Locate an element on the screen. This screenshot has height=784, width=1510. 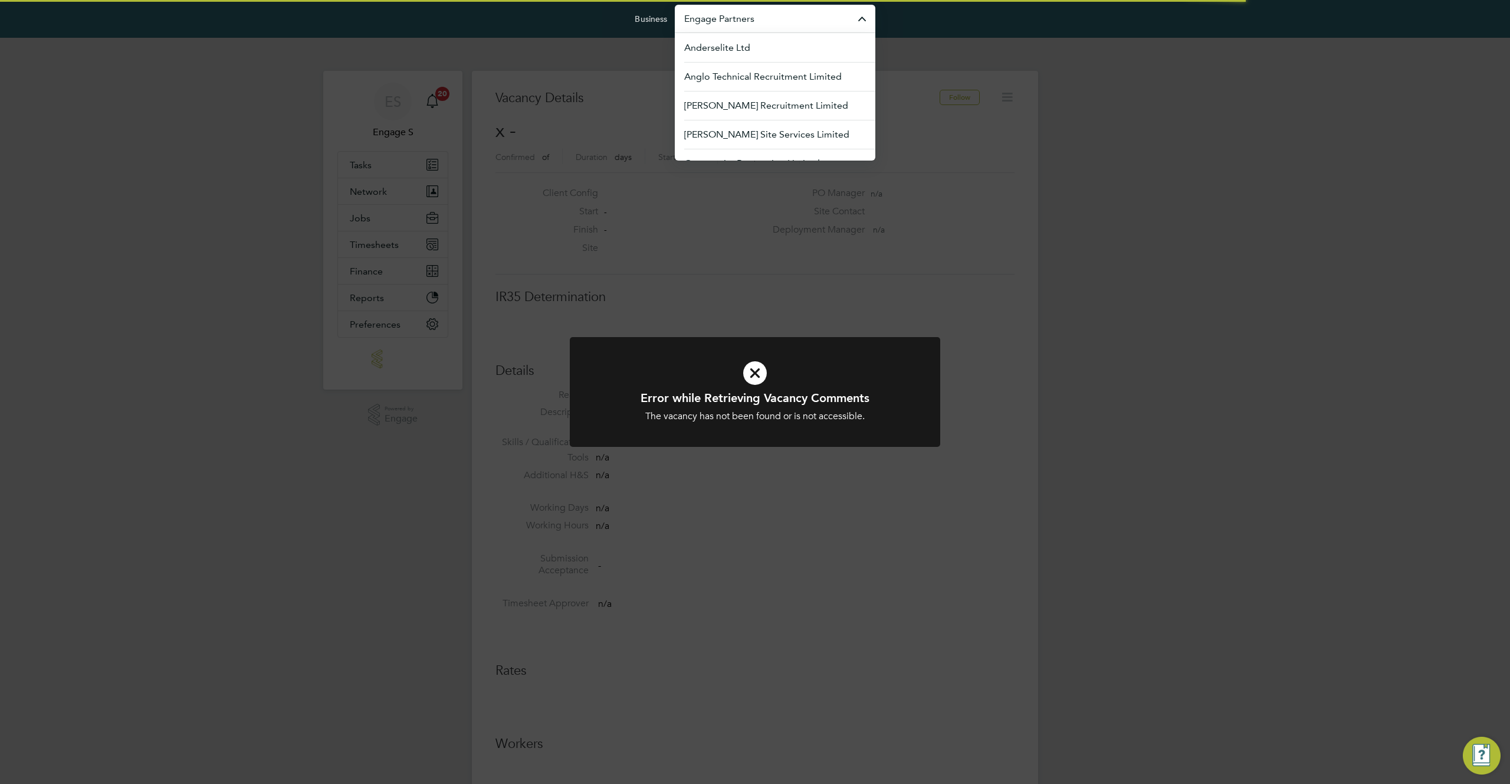
label: Business is located at coordinates (651, 19).